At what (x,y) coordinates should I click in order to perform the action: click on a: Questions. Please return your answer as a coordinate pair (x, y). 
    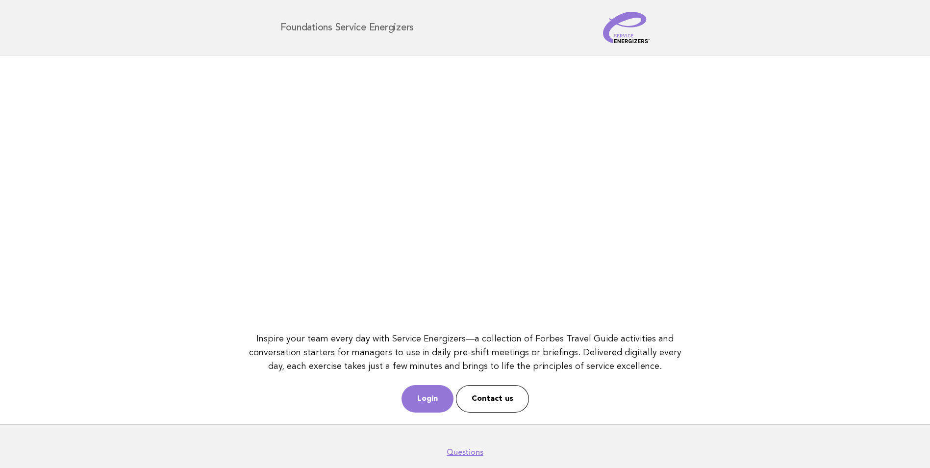
    Looking at the image, I should click on (465, 452).